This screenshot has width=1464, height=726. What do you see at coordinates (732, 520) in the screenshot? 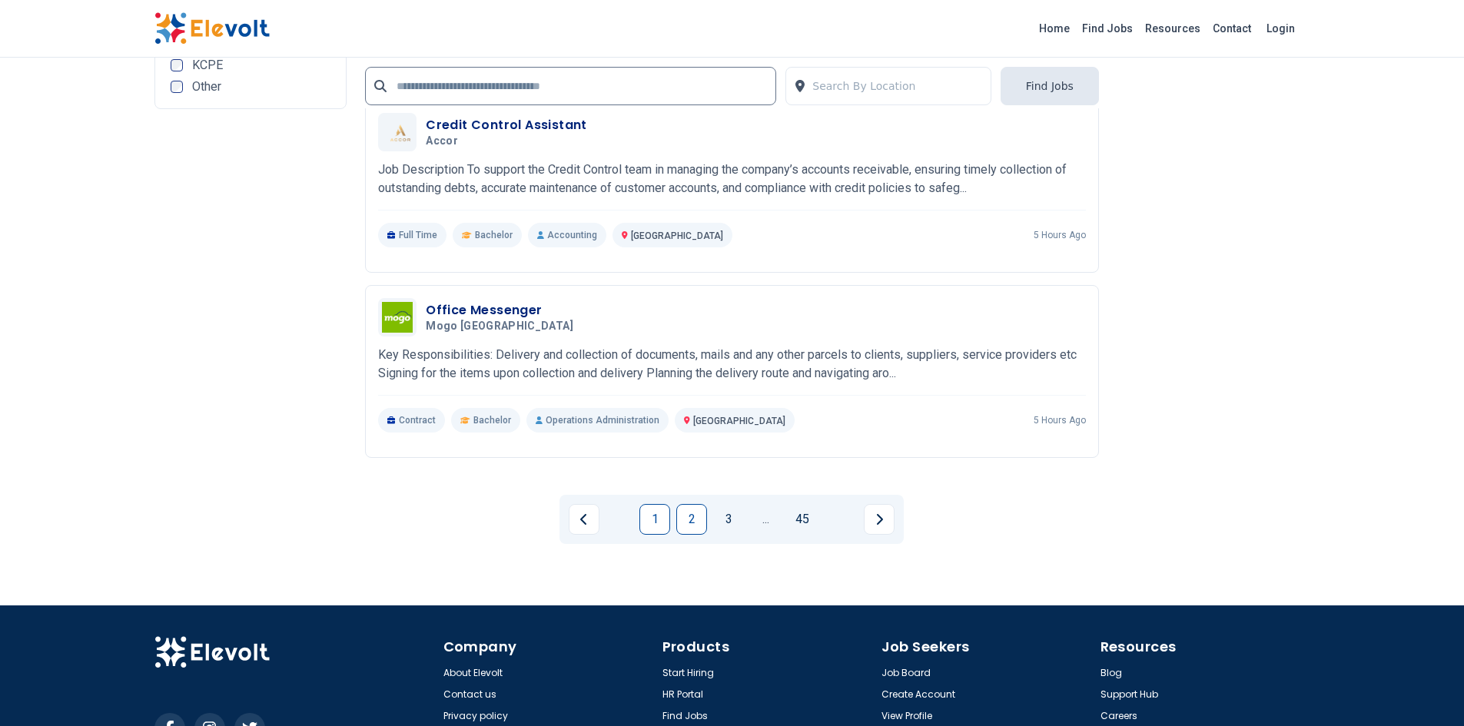
I see `ul: Pagination` at bounding box center [732, 520].